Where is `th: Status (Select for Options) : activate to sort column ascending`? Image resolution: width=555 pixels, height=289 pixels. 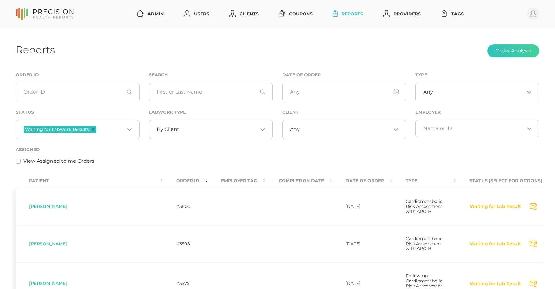 th: Status (Select for Options) : activate to sort column ascending is located at coordinates (503, 180).